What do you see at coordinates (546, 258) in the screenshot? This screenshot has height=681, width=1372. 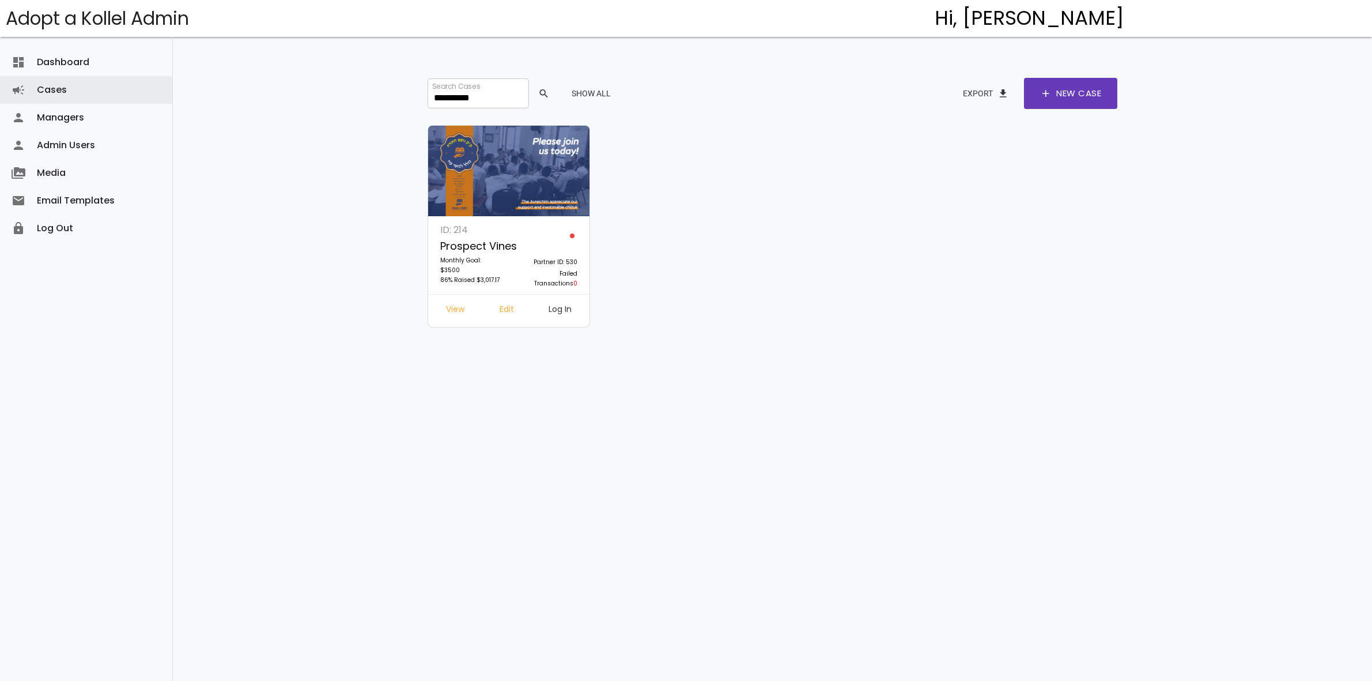 I see `a: Partner ID: 530 Failed Transactions0` at bounding box center [546, 258].